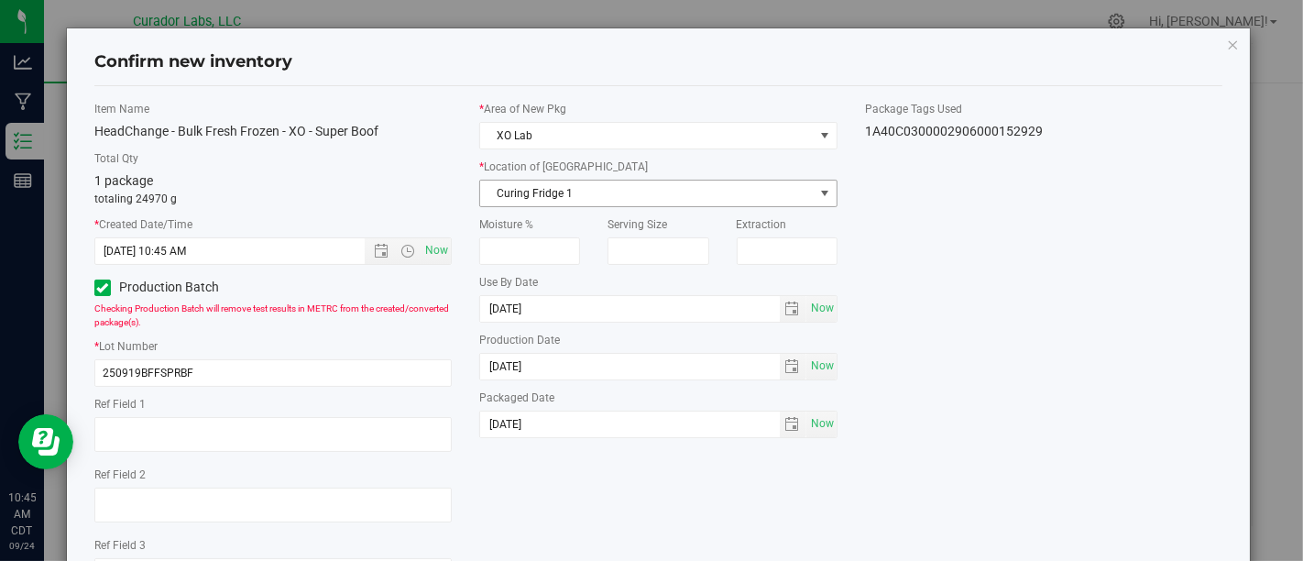  I want to click on span: Curing Fridge 1, so click(646, 193).